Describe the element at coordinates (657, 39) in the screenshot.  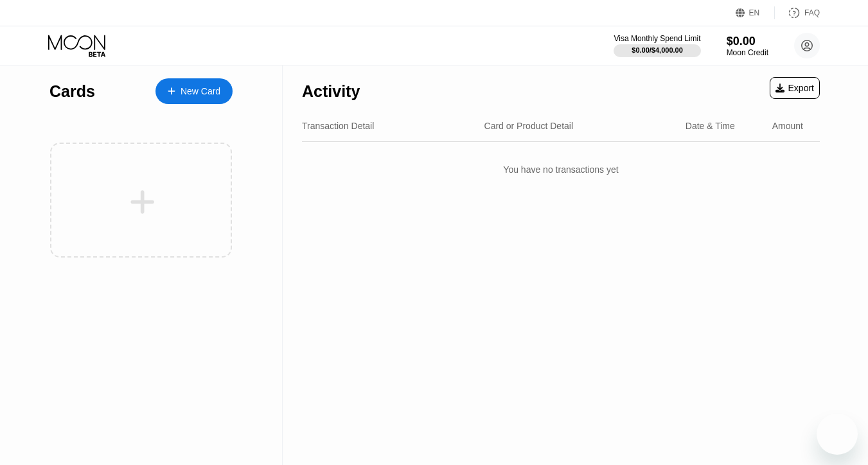
I see `div: Visa Monthly Spend Limit` at that location.